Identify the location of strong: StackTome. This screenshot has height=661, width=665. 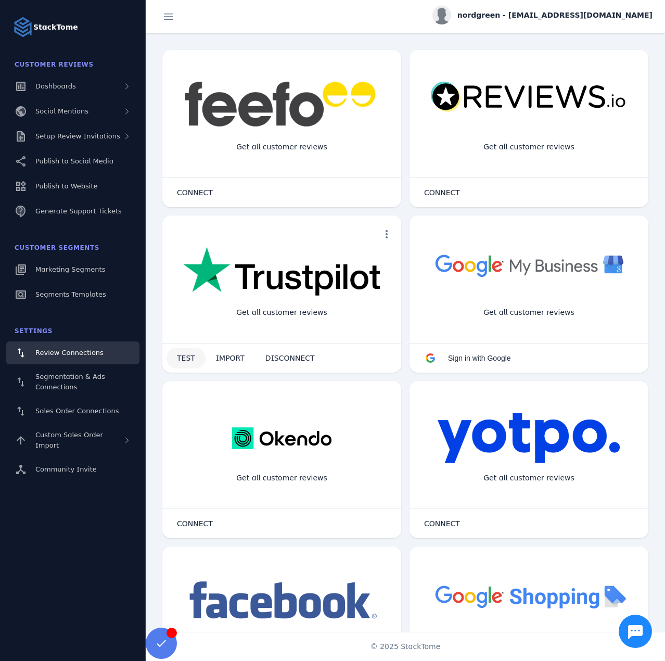
(56, 27).